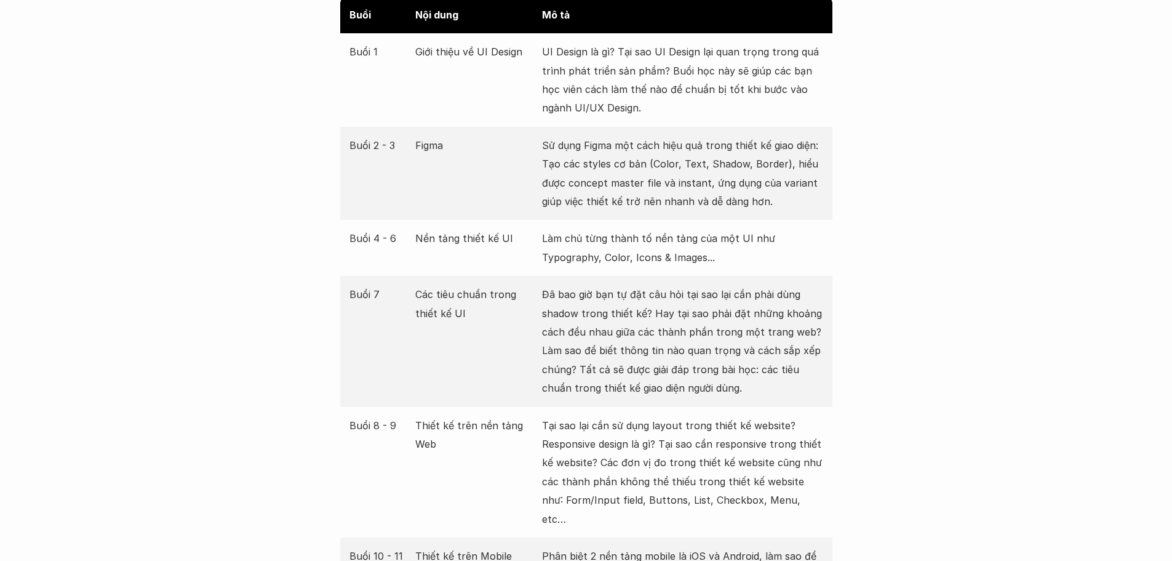  I want to click on p: Buổi 7, so click(380, 294).